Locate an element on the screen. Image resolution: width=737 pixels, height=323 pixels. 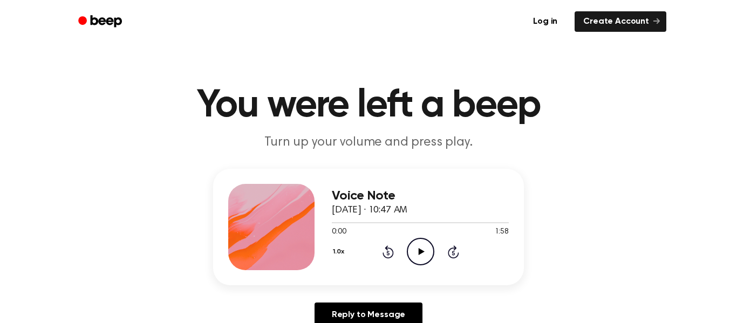
p: Turn up your volume and press play. is located at coordinates (369, 142).